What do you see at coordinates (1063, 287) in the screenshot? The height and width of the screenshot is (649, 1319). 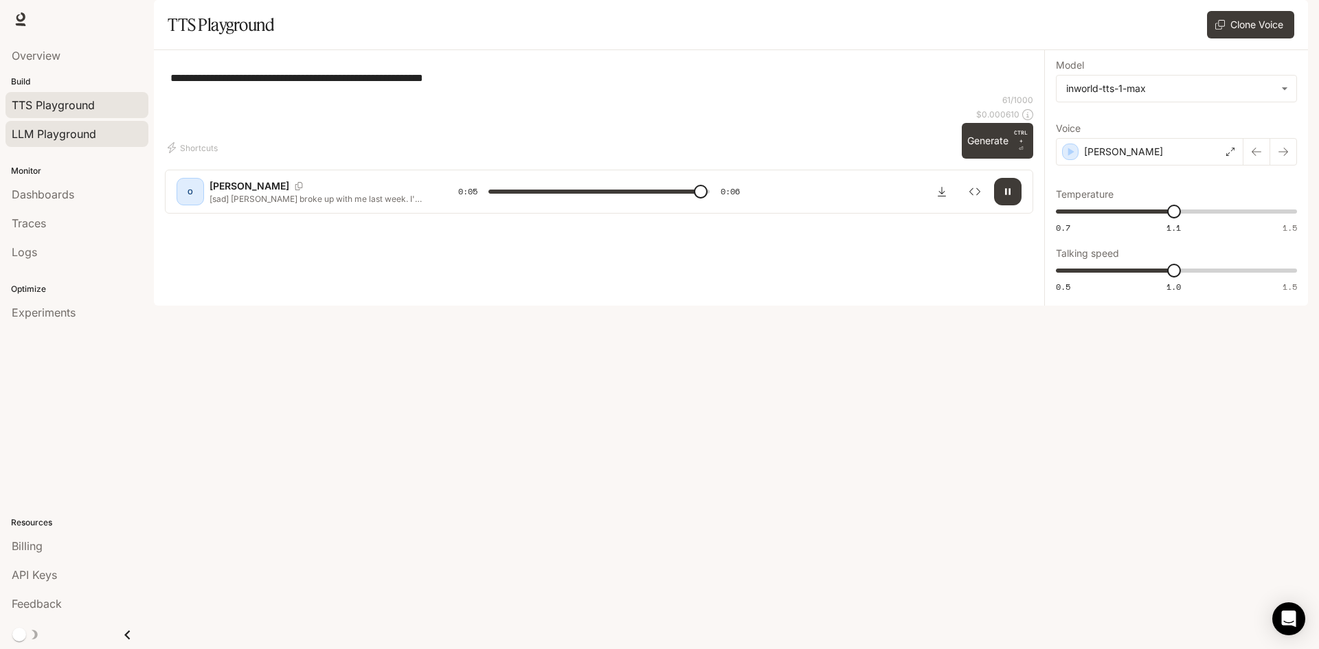 I see `span: 0.5` at bounding box center [1063, 287].